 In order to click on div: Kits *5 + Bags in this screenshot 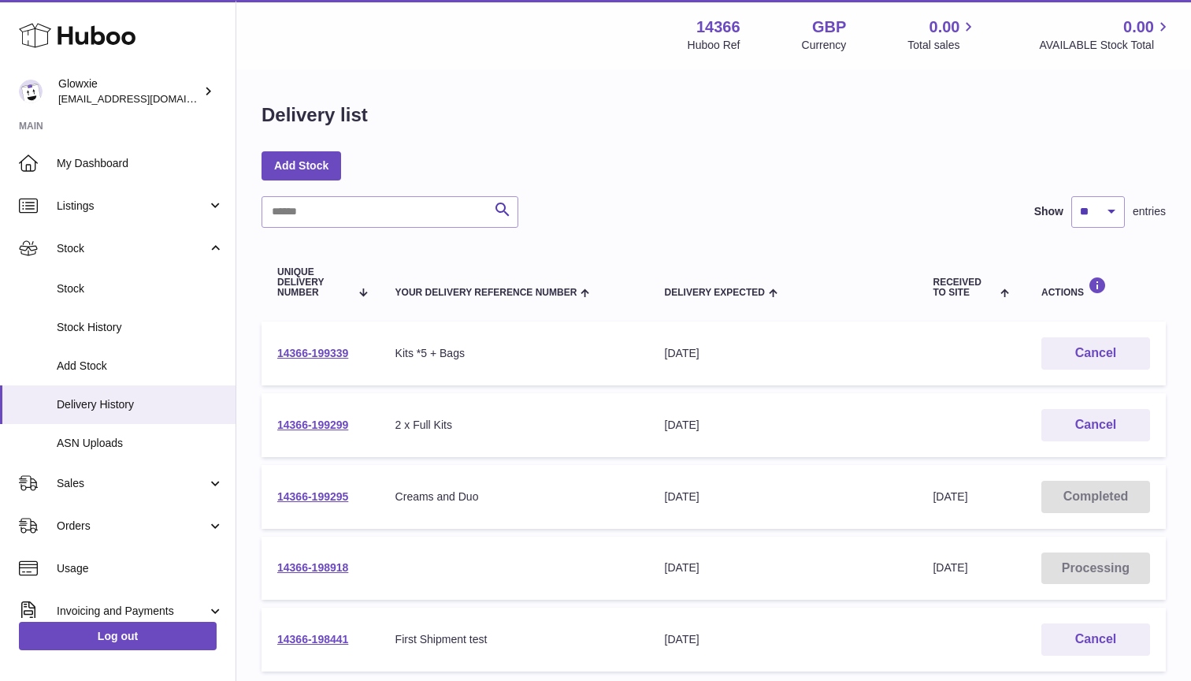, I will do `click(514, 353)`.